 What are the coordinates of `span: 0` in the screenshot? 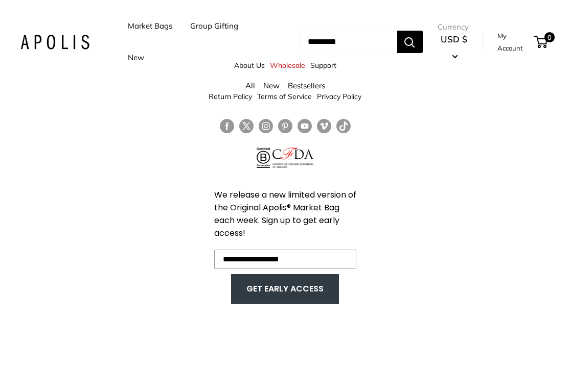 It's located at (549, 37).